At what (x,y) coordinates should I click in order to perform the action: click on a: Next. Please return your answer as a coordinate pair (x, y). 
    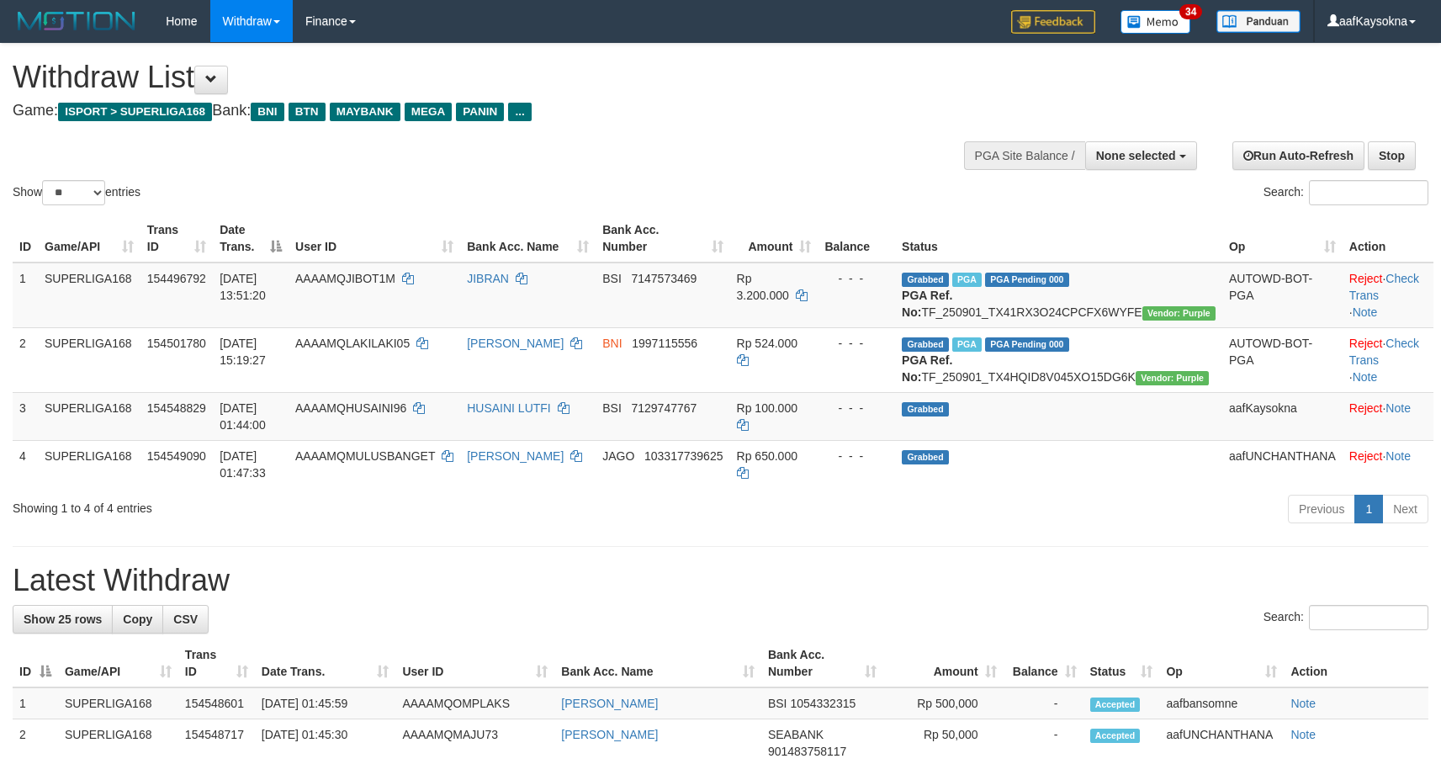
    Looking at the image, I should click on (1405, 509).